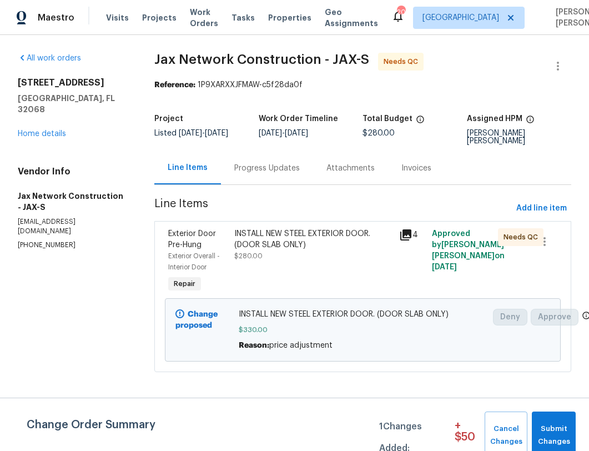 The image size is (589, 451). I want to click on span: Visits, so click(117, 18).